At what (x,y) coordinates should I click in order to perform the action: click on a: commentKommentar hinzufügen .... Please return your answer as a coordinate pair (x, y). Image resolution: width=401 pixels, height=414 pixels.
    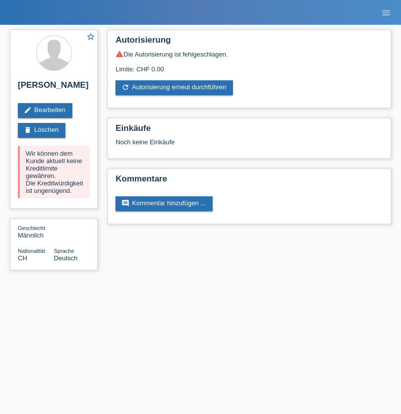
    Looking at the image, I should click on (164, 204).